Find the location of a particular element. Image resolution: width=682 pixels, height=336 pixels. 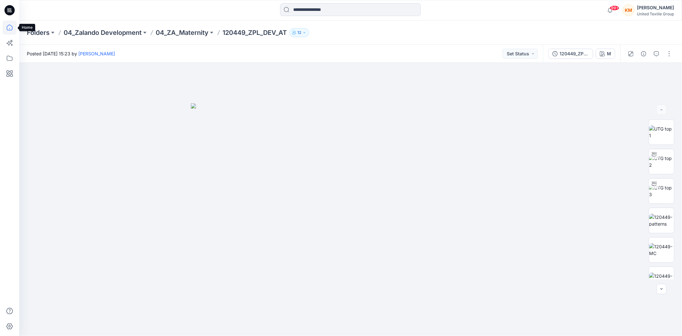

a: Folders is located at coordinates (38, 33).